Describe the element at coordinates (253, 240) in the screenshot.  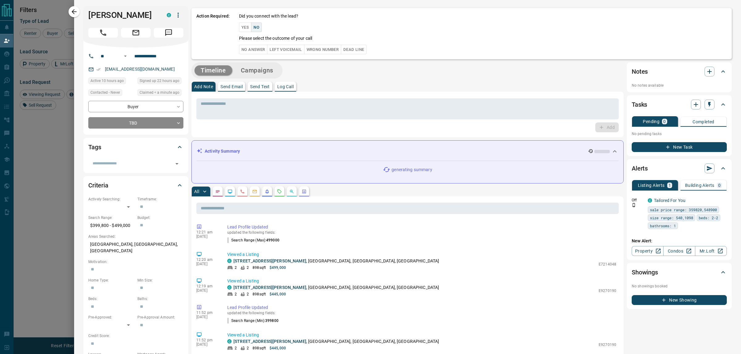
I see `p: Search Range (Max) :` at that location.